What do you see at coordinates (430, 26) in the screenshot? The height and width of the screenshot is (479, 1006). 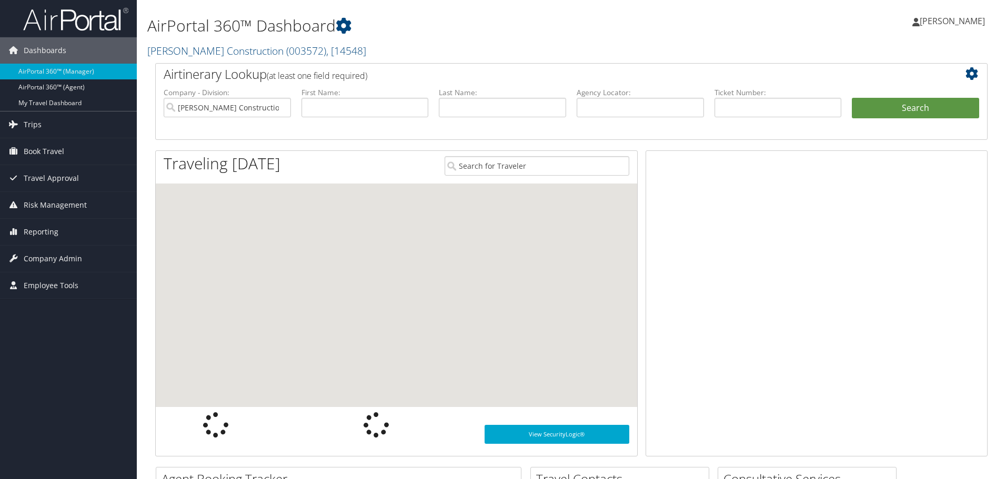 I see `h1: AirPortal 360™ Dashboard` at bounding box center [430, 26].